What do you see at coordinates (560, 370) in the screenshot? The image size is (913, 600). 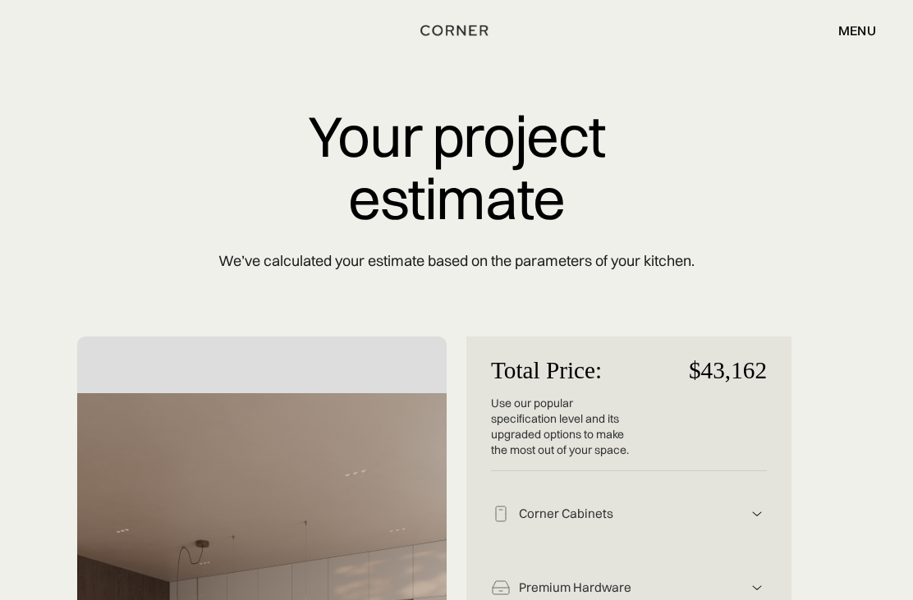 I see `p: Total Price:` at bounding box center [560, 370].